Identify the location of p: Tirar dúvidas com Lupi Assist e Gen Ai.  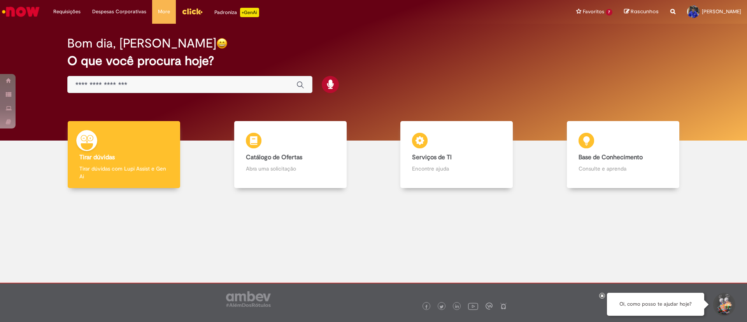
(124, 172).